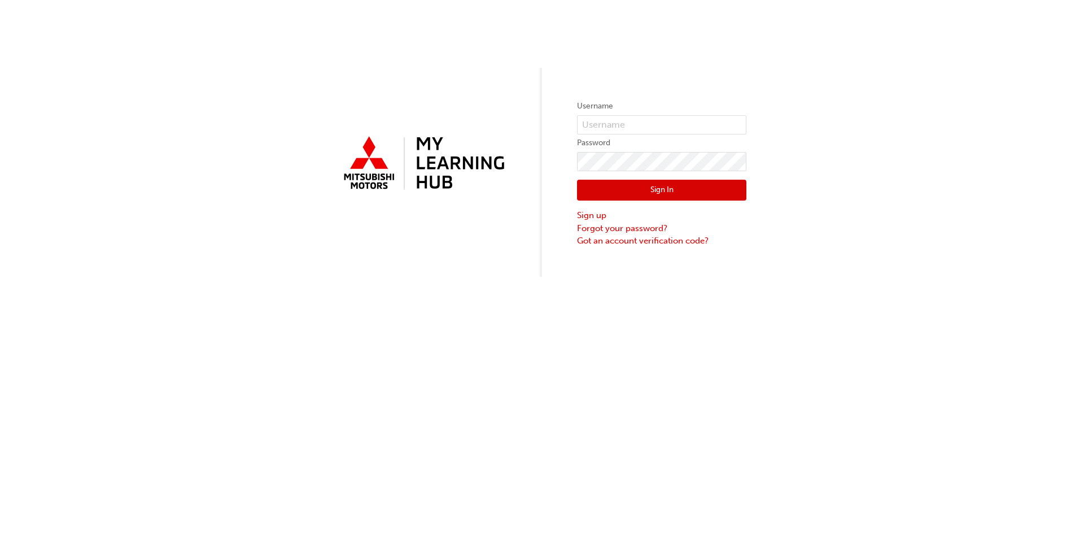  I want to click on button: Sign In, so click(662, 190).